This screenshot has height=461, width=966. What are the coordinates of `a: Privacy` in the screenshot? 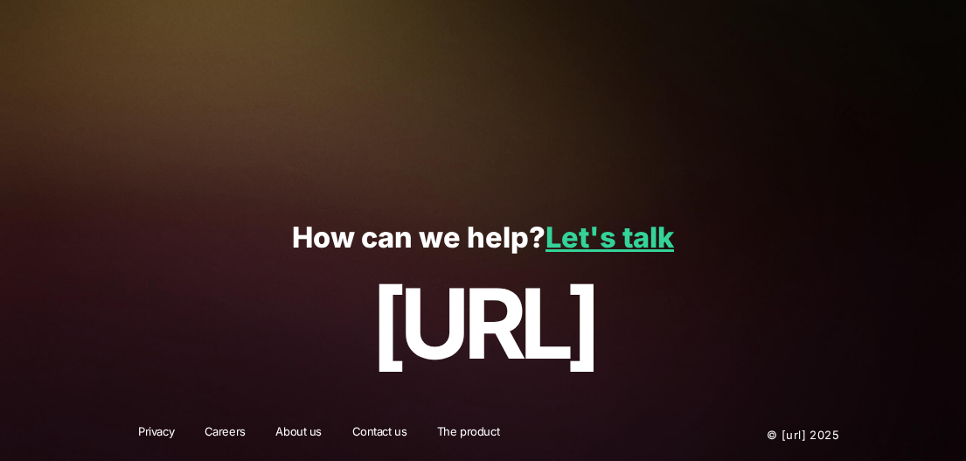 It's located at (156, 434).